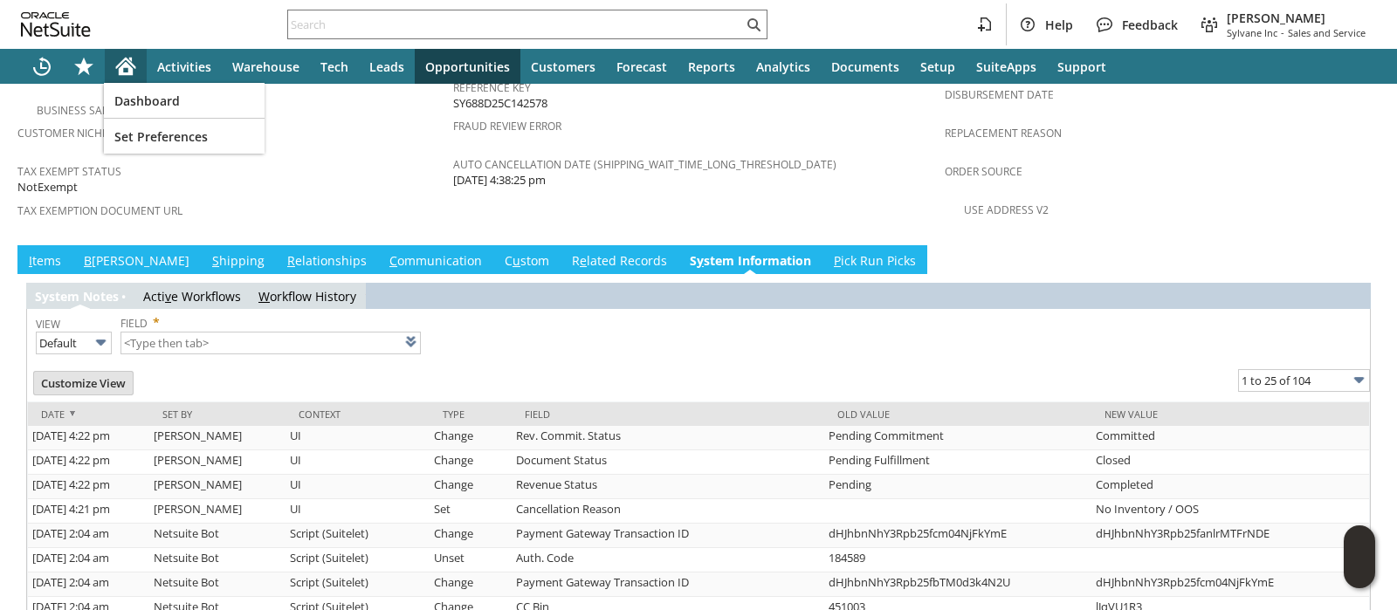 The width and height of the screenshot is (1397, 610). Describe the element at coordinates (100, 210) in the screenshot. I see `a: Tax Exemption Document URL` at that location.